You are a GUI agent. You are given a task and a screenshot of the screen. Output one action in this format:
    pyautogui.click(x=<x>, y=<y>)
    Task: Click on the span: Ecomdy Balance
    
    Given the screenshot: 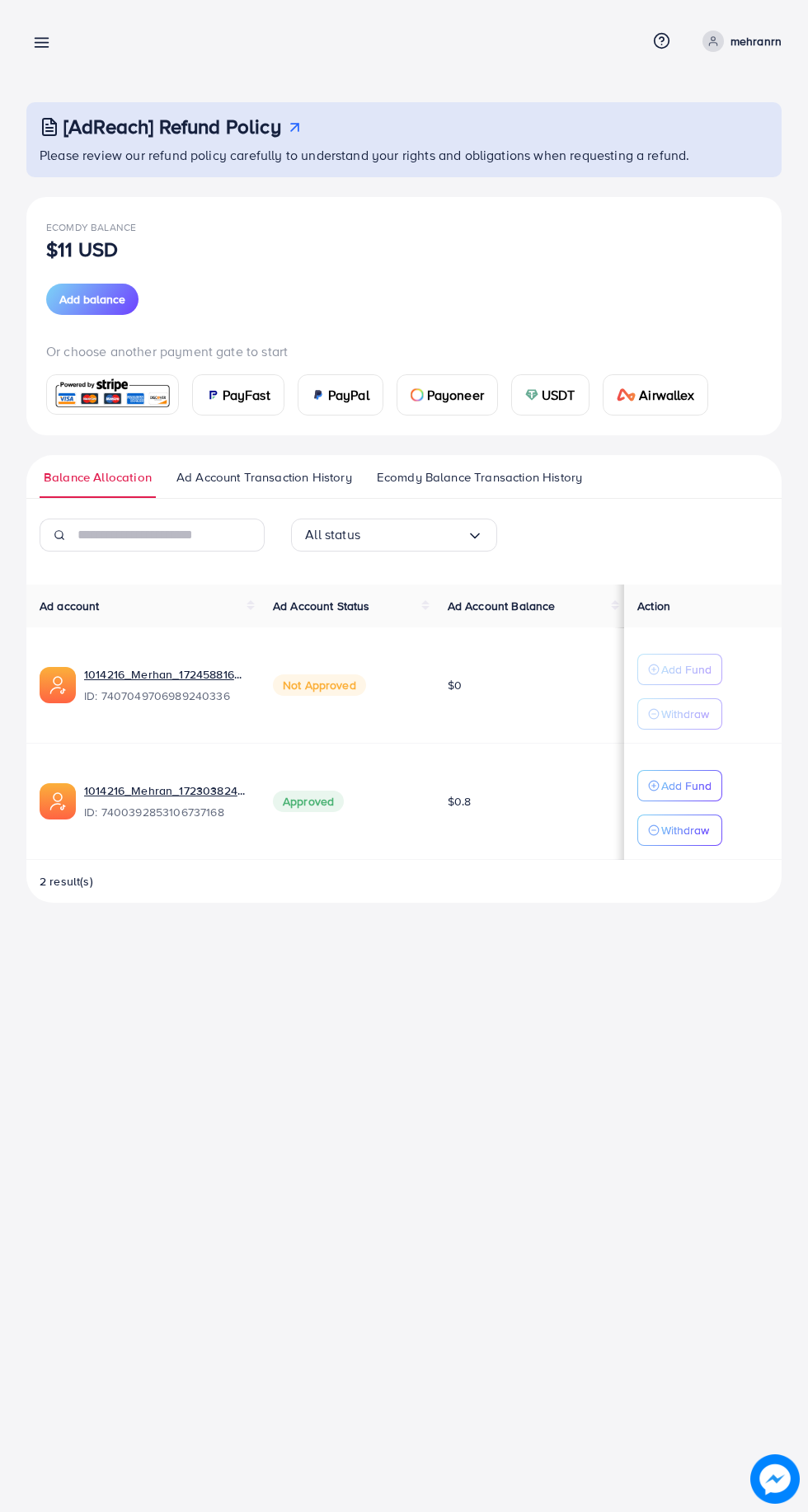 What is the action you would take?
    pyautogui.click(x=91, y=226)
    